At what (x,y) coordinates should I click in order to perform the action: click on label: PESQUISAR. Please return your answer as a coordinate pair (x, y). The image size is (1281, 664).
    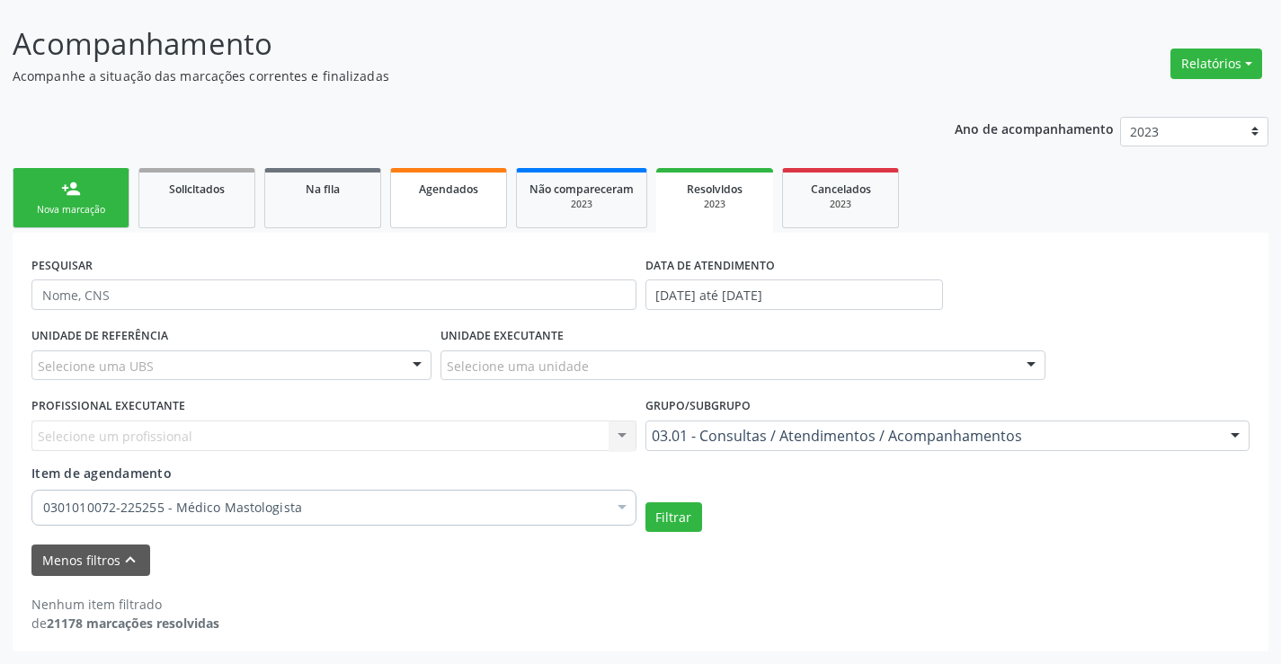
    Looking at the image, I should click on (62, 265).